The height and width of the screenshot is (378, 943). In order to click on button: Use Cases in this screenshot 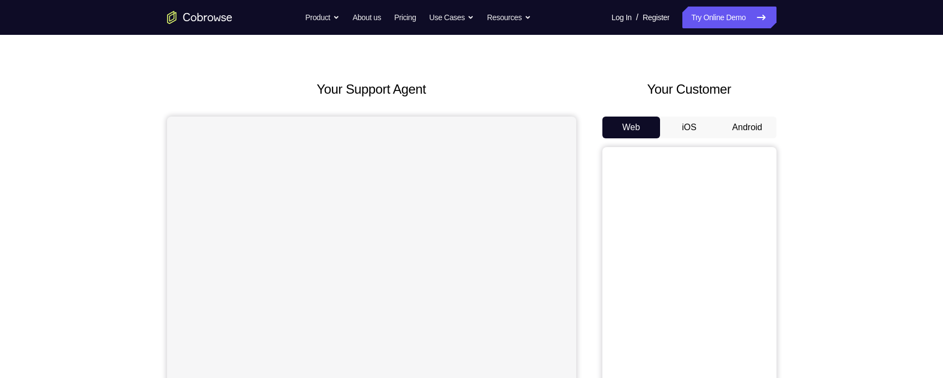, I will do `click(452, 17)`.